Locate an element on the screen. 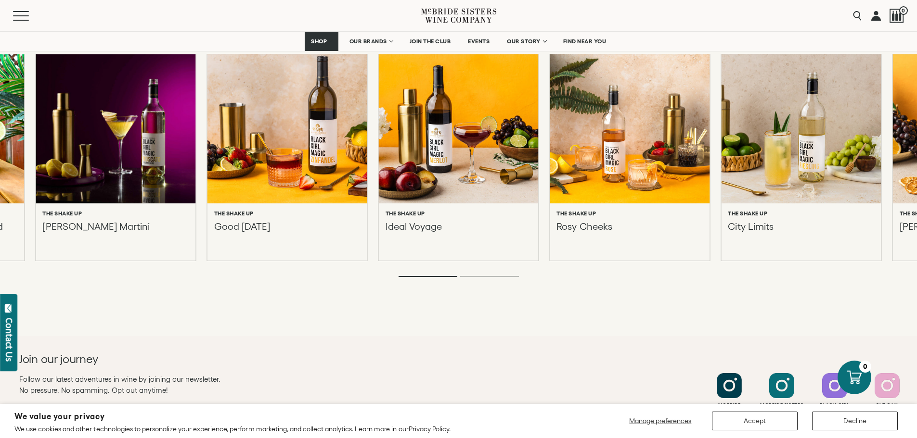 The image size is (917, 438). span: JOIN THE CLUB is located at coordinates (430, 41).